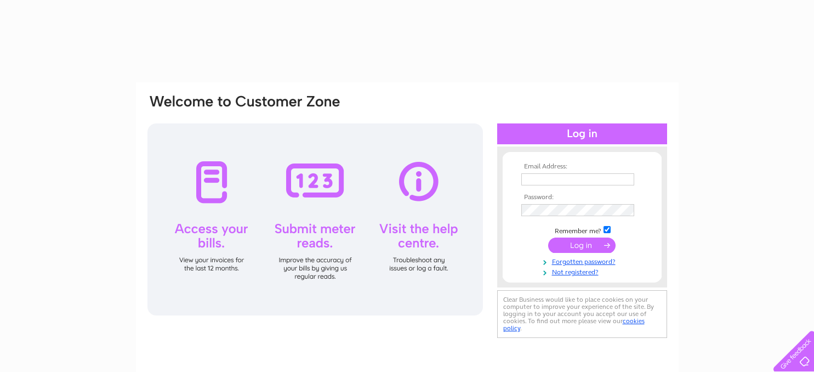 The image size is (814, 372). Describe the element at coordinates (582, 245) in the screenshot. I see `input: Submit` at that location.